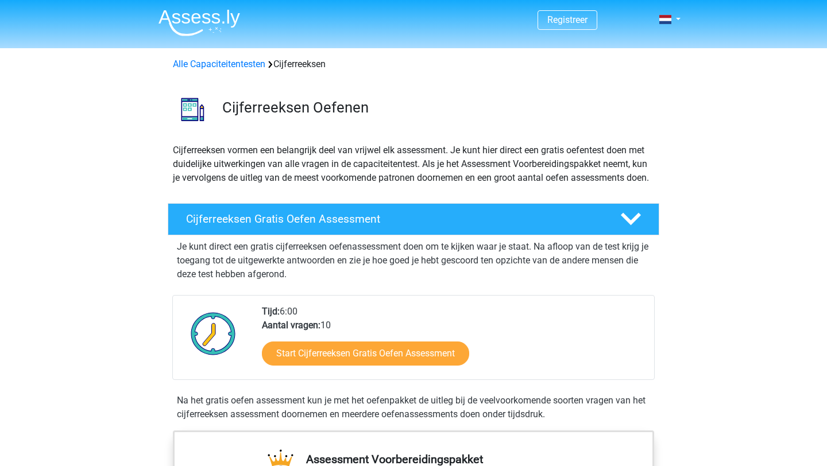 The image size is (827, 466). Describe the element at coordinates (453, 342) in the screenshot. I see `div: 6:00 10` at that location.